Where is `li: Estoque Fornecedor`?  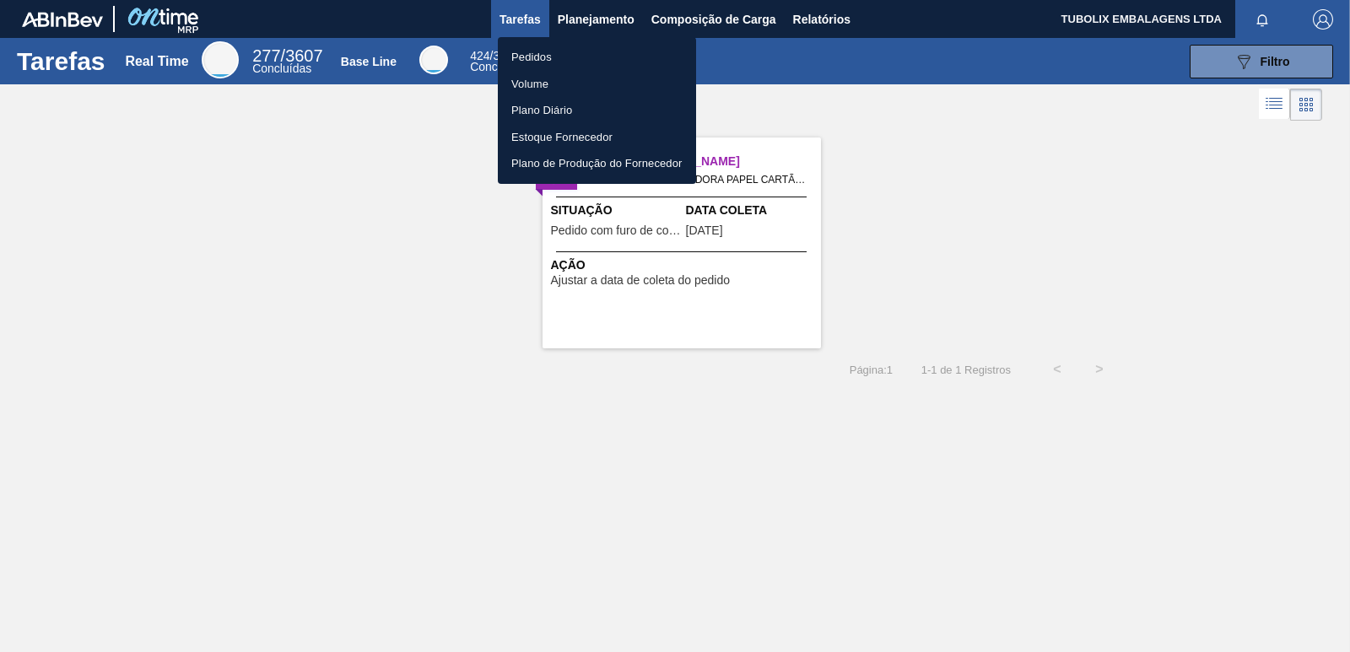
li: Estoque Fornecedor is located at coordinates (596, 138).